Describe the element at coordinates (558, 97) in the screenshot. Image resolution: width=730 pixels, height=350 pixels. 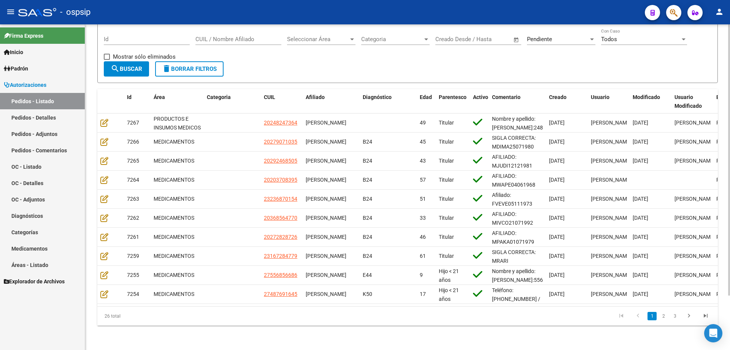
I see `span: Creado` at that location.